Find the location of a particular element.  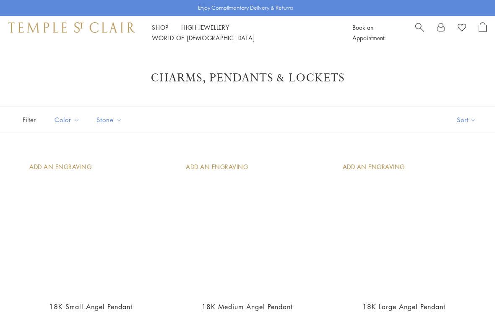

img: Temple St. Clair is located at coordinates (72, 27).